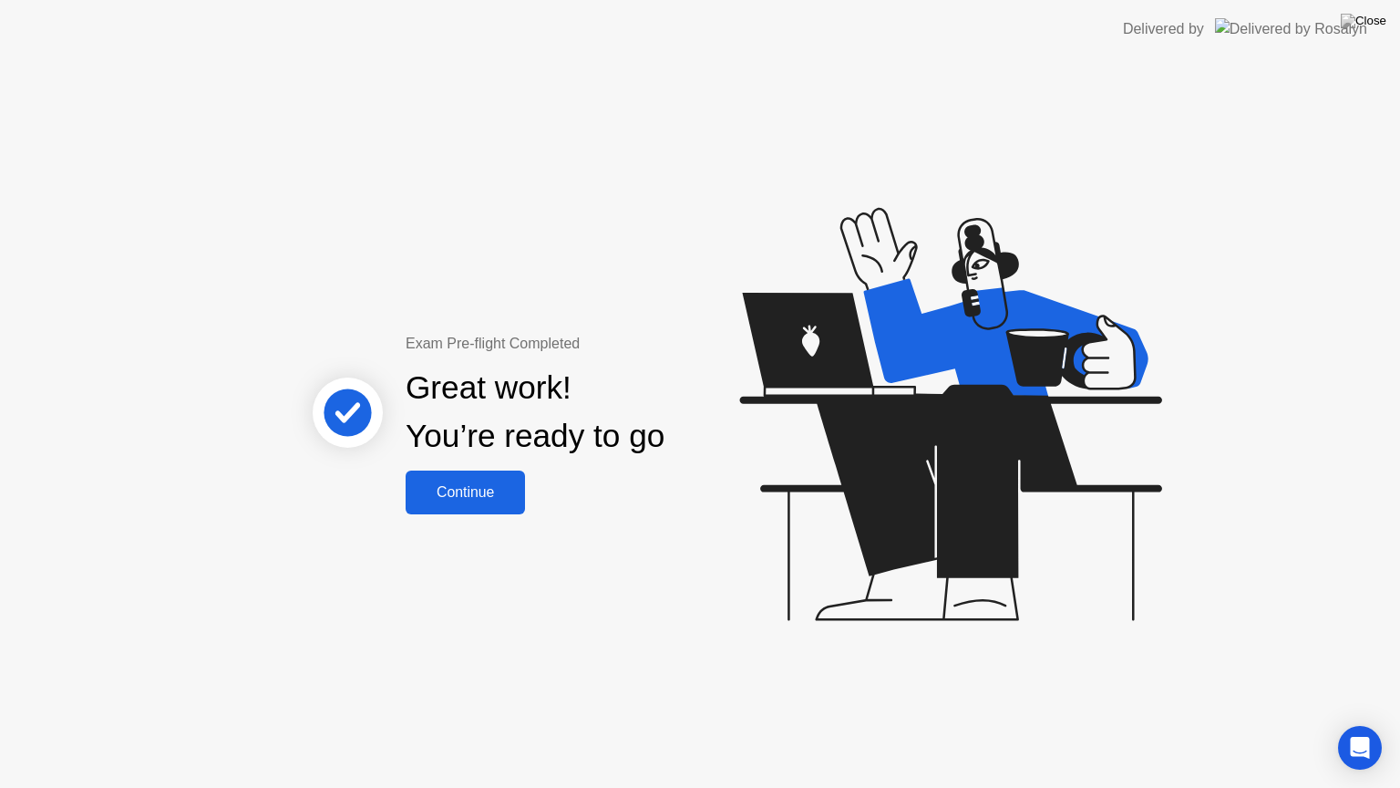 The image size is (1400, 788). I want to click on img: Delivered by Rosalyn, so click(1291, 28).